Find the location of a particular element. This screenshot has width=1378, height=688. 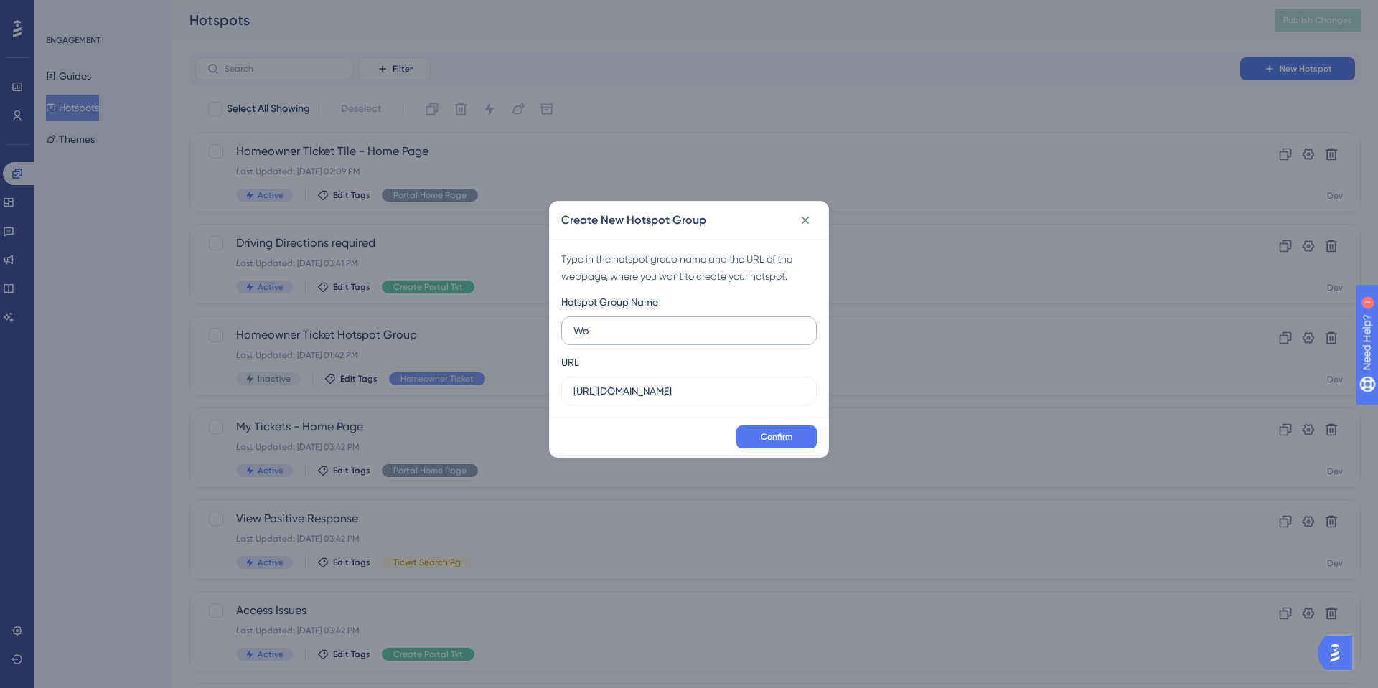

img: launcher-image-alternative-text is located at coordinates (17, 22).